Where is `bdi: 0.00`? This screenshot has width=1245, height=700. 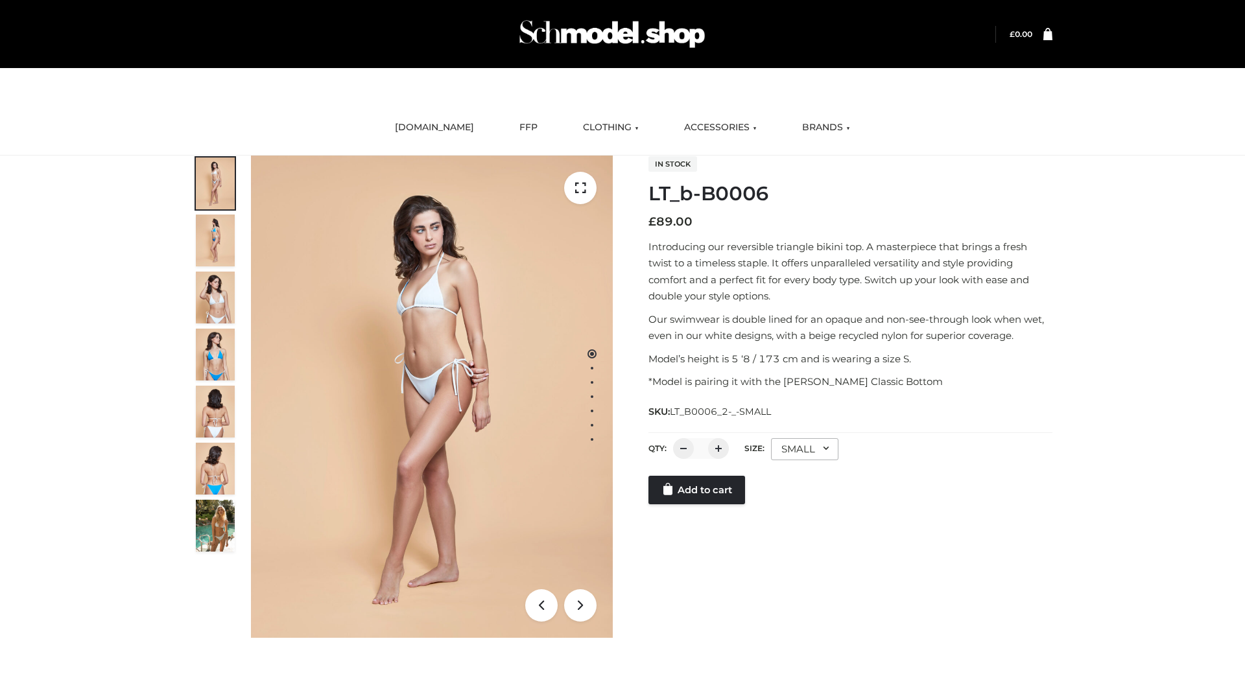 bdi: 0.00 is located at coordinates (1021, 34).